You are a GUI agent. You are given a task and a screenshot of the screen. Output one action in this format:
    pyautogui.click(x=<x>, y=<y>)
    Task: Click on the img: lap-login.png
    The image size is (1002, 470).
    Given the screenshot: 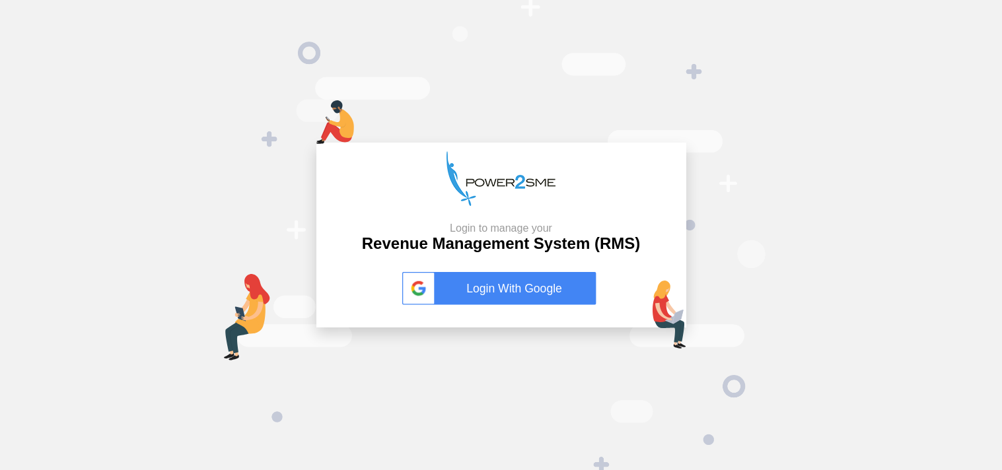 What is the action you would take?
    pyautogui.click(x=669, y=314)
    